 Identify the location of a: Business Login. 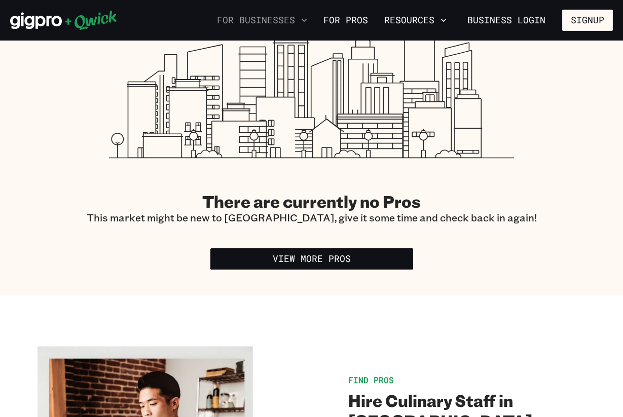
(506, 20).